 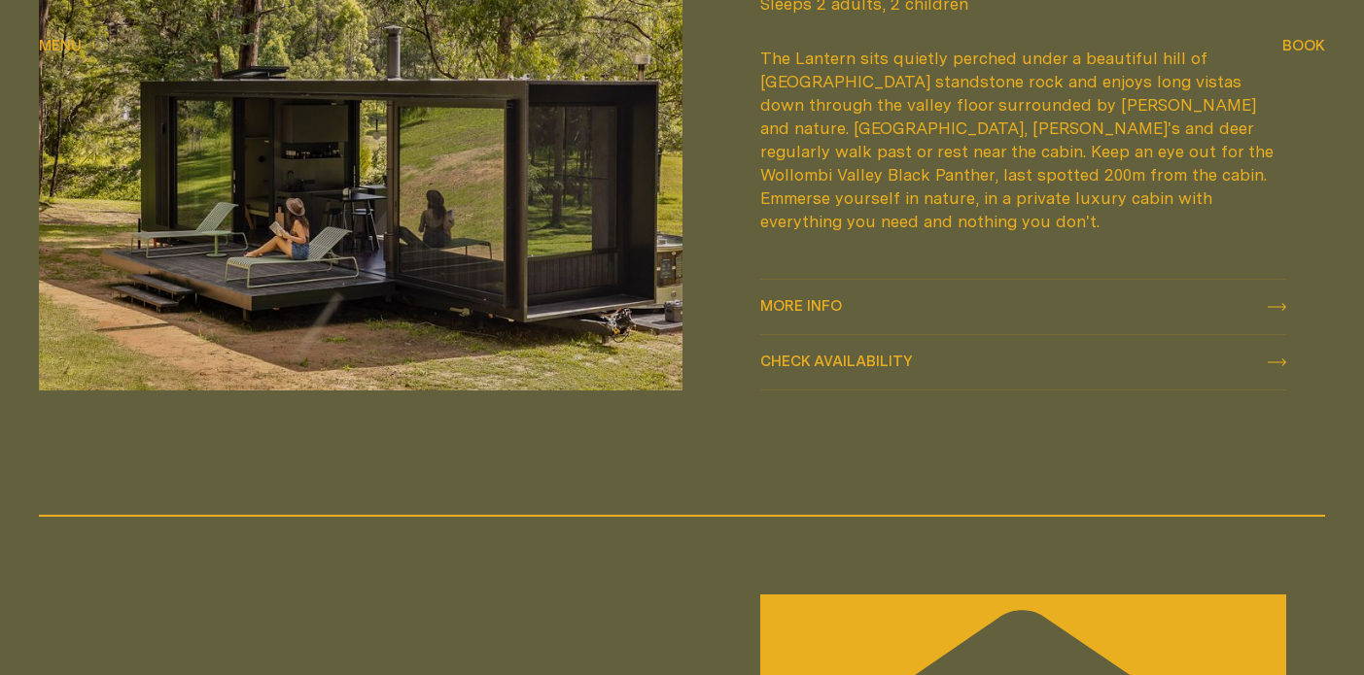 What do you see at coordinates (801, 305) in the screenshot?
I see `span: More info` at bounding box center [801, 305].